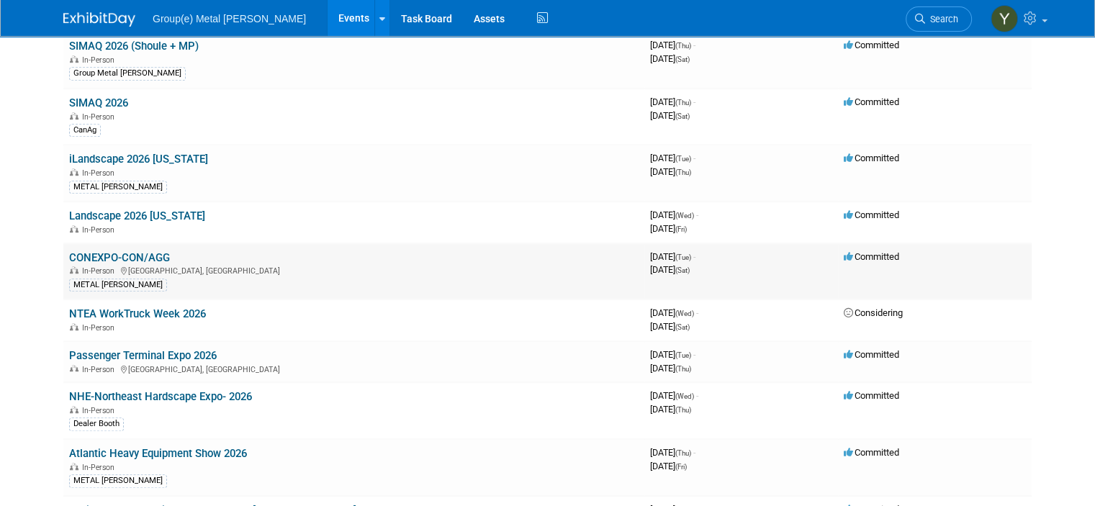 Image resolution: width=1095 pixels, height=506 pixels. Describe the element at coordinates (161, 397) in the screenshot. I see `a: NHE-Northeast Hardscape Expo- 2026` at that location.